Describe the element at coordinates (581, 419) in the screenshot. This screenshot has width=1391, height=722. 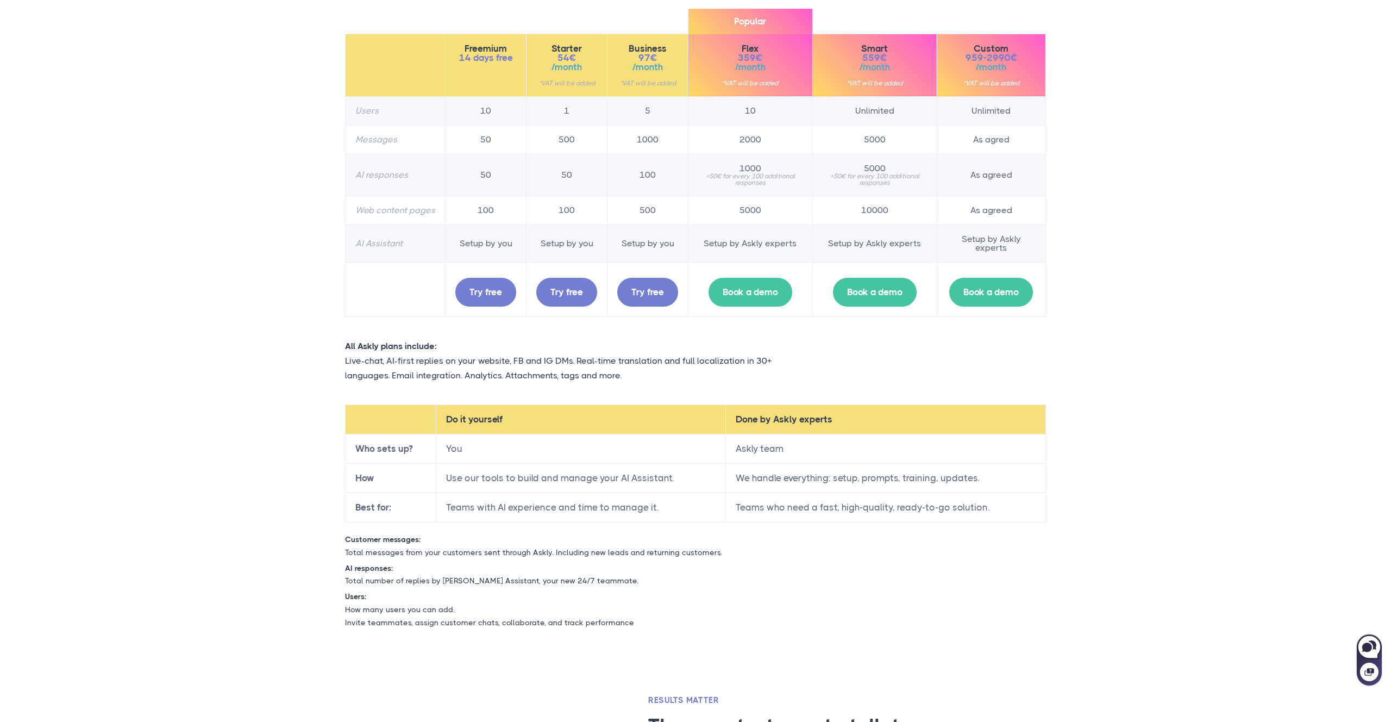
I see `th: Do it yourself` at that location.